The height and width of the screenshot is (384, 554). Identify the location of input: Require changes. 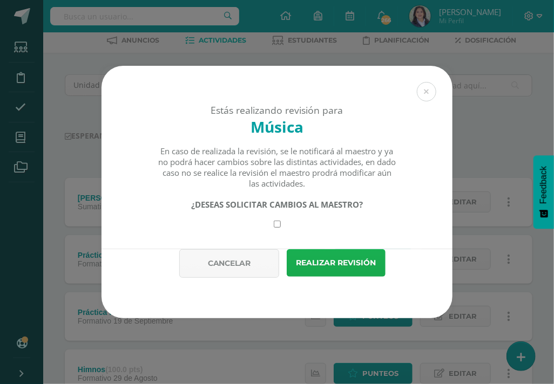
(277, 224).